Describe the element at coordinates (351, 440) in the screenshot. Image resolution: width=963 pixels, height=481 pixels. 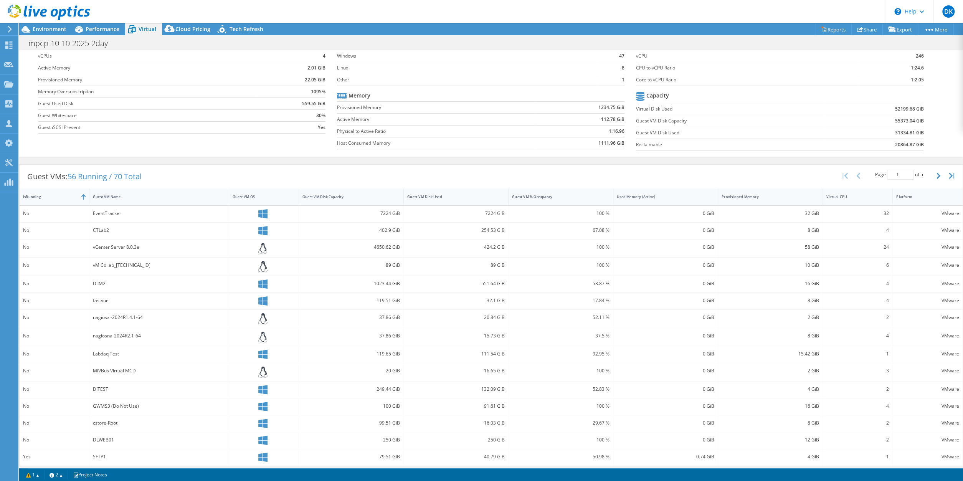
I see `div: 250 GiB` at that location.